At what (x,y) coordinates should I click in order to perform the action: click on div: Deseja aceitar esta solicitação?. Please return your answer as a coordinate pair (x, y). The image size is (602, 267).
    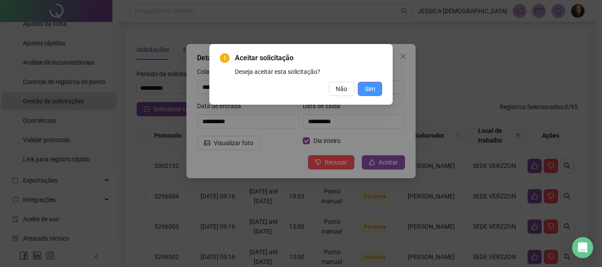
    Looking at the image, I should click on (308, 72).